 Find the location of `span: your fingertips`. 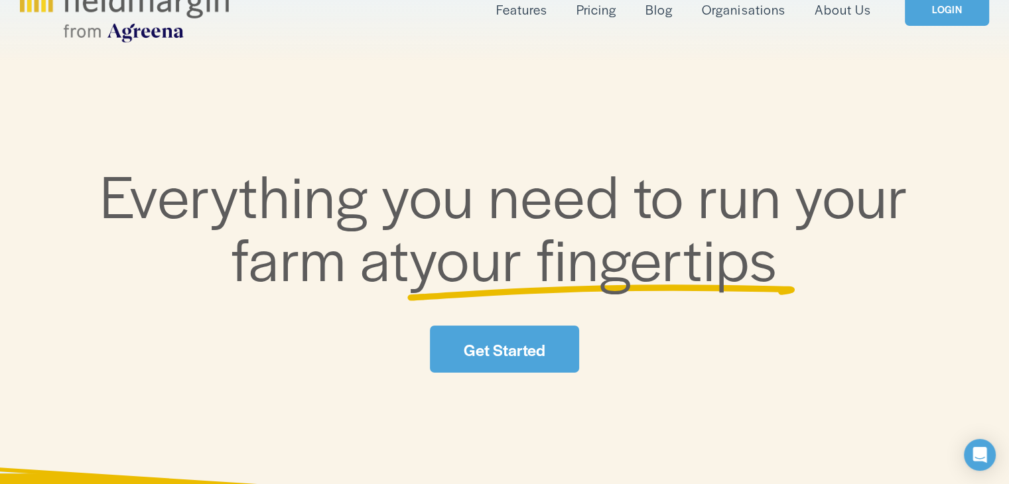

span: your fingertips is located at coordinates (593, 257).